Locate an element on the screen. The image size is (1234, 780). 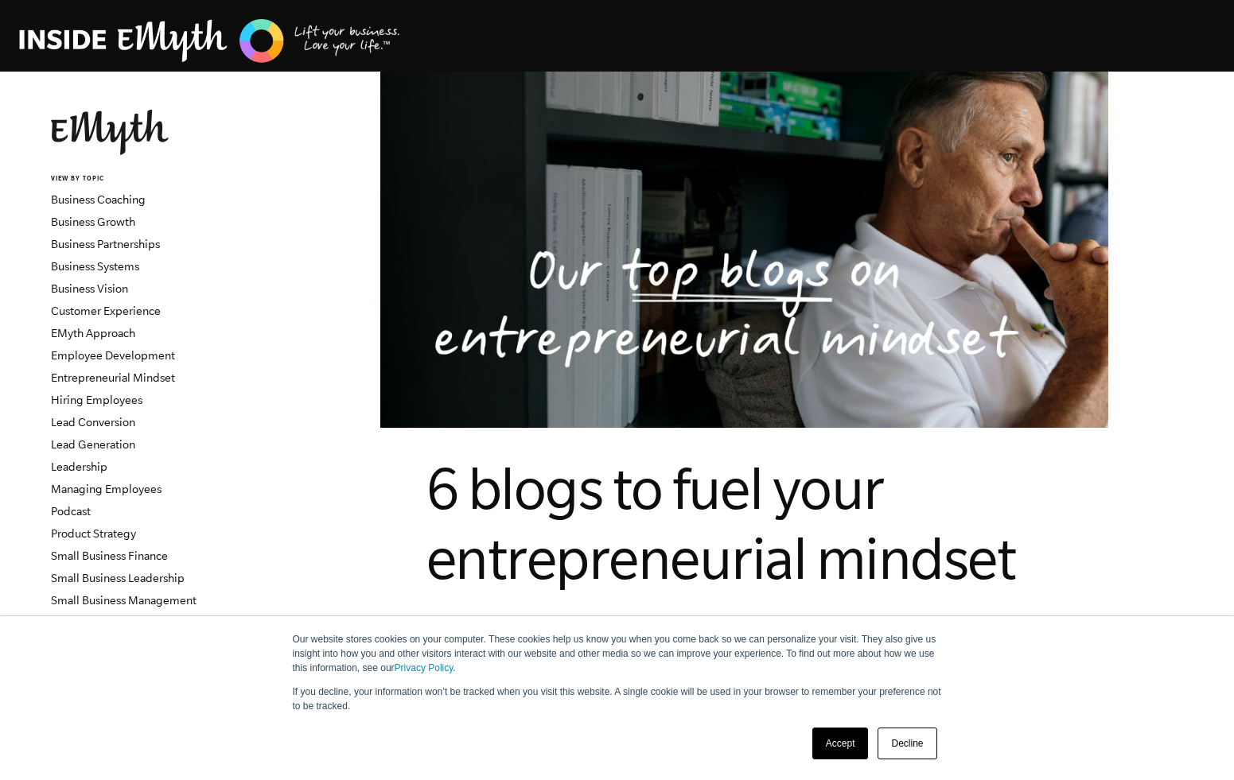
a: Small Business Finance is located at coordinates (109, 556).